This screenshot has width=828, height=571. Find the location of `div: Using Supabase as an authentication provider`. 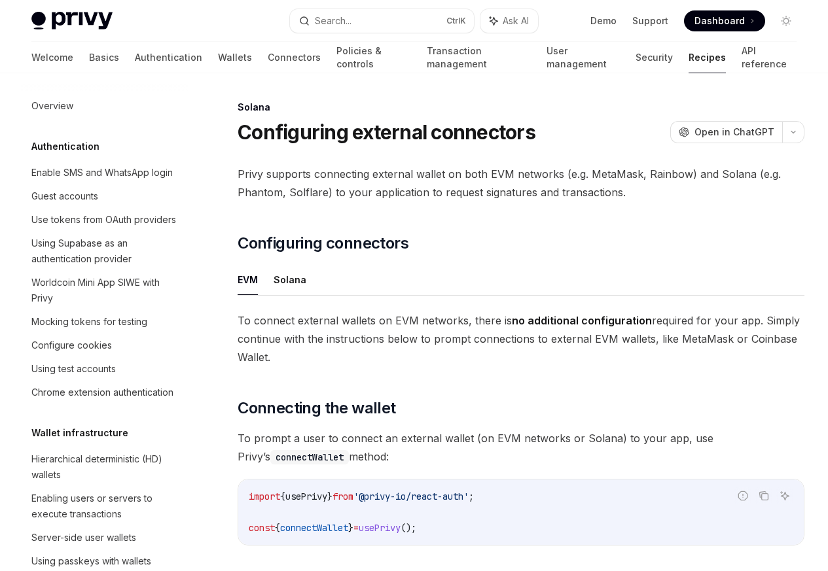

div: Using Supabase as an authentication provider is located at coordinates (106, 251).